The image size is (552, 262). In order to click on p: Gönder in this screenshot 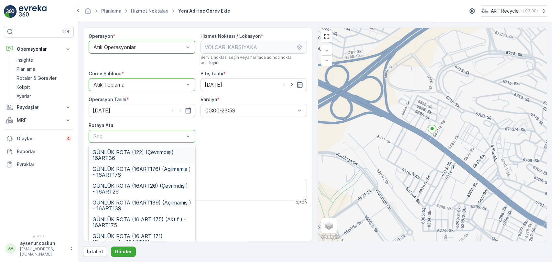, I will do `click(123, 252)`.